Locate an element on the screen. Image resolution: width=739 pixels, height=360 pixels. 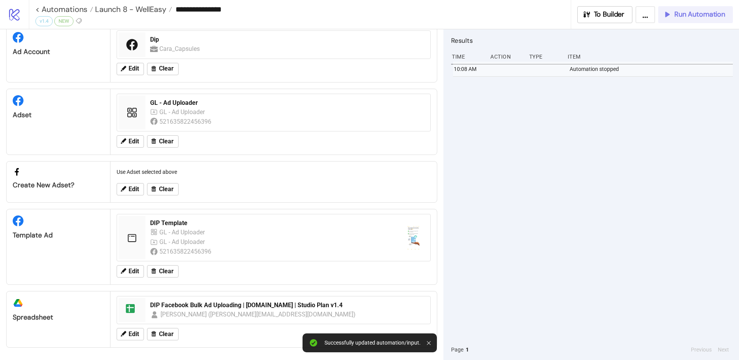
a: < Automations is located at coordinates (64, 9).